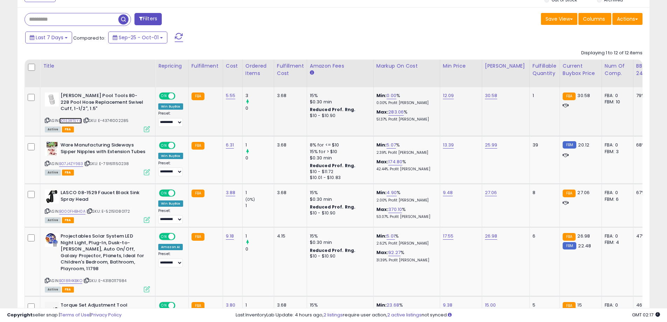 Image resolution: width=667 pixels, height=322 pixels. What do you see at coordinates (231, 193) in the screenshot?
I see `a: 3.88` at bounding box center [231, 193].